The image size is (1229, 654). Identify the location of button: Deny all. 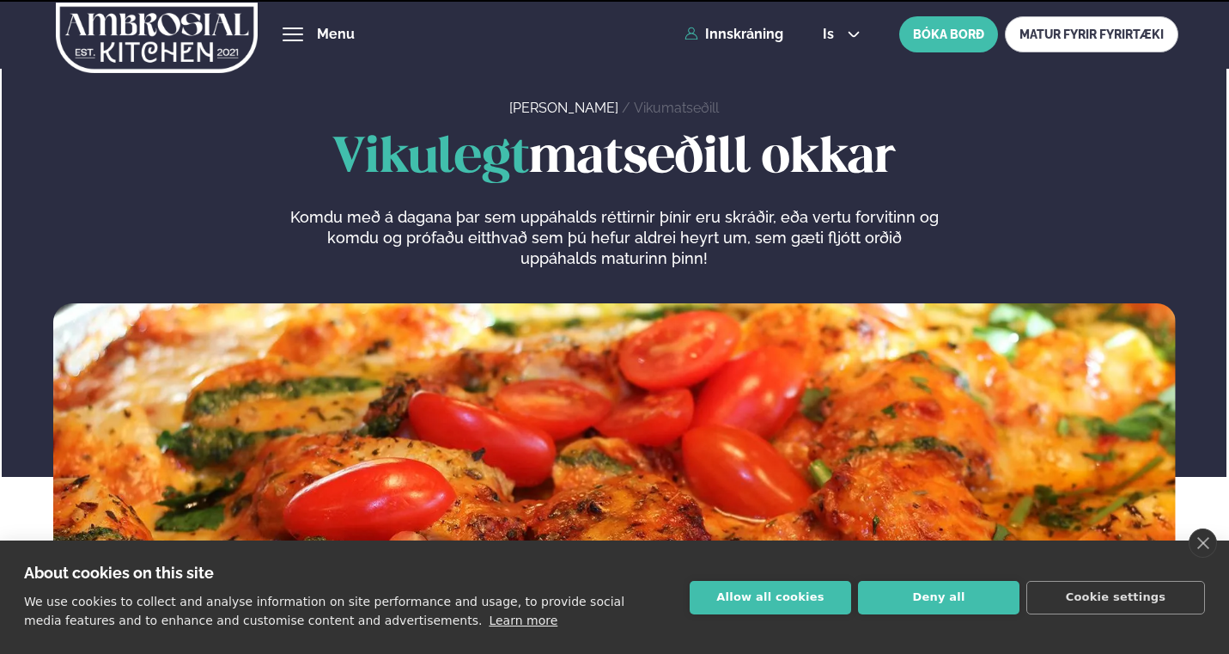
(939, 597).